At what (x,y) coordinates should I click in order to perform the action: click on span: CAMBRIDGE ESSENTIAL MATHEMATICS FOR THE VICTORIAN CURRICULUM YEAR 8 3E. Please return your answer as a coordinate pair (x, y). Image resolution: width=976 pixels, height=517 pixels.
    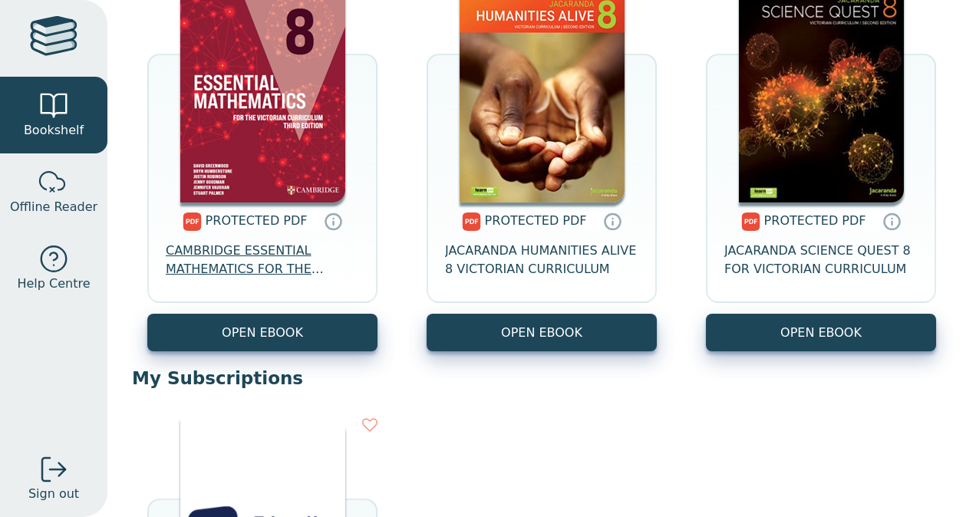
    Looking at the image, I should click on (262, 260).